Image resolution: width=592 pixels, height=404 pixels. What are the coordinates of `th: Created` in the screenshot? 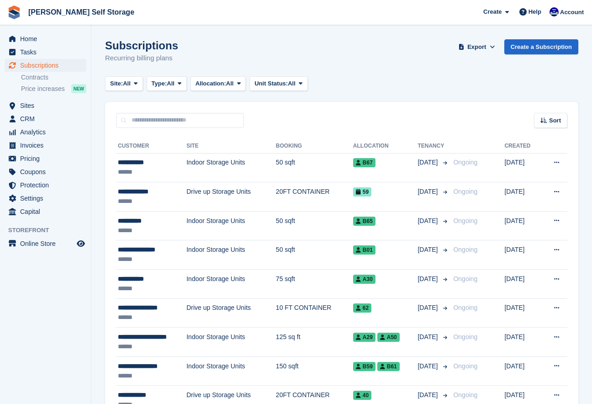 It's located at (522, 146).